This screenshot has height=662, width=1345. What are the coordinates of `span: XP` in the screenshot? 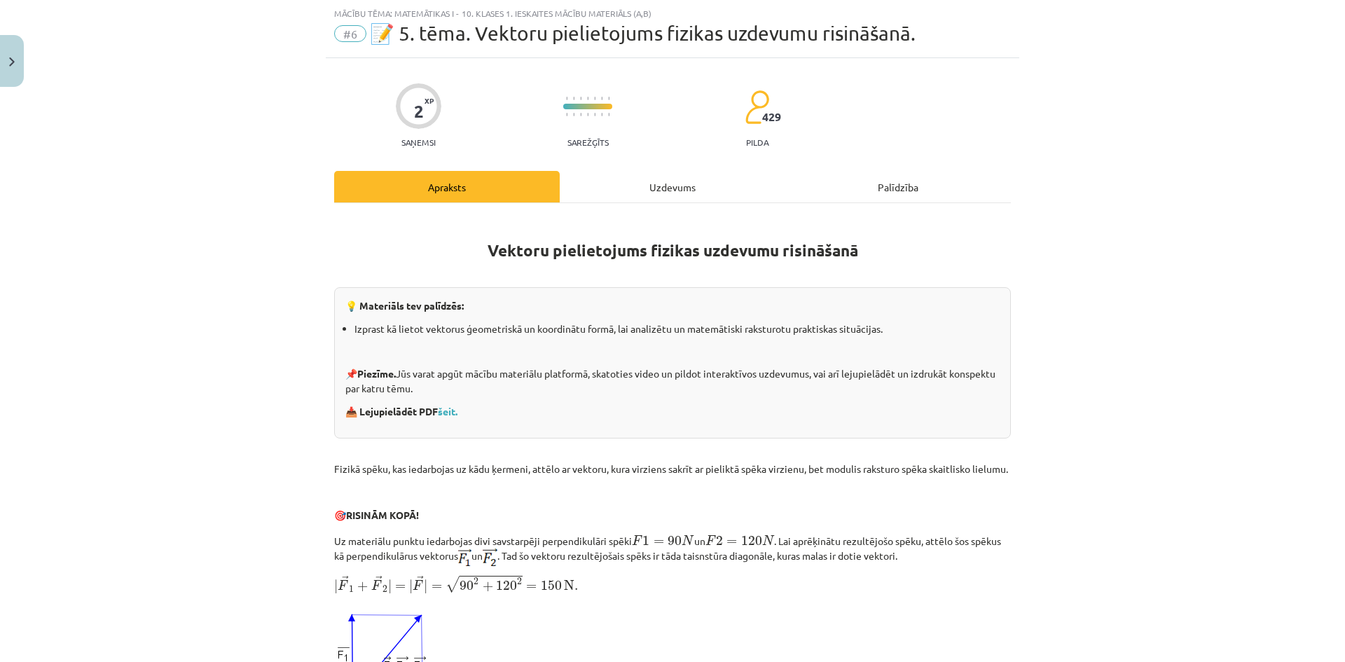 It's located at (429, 100).